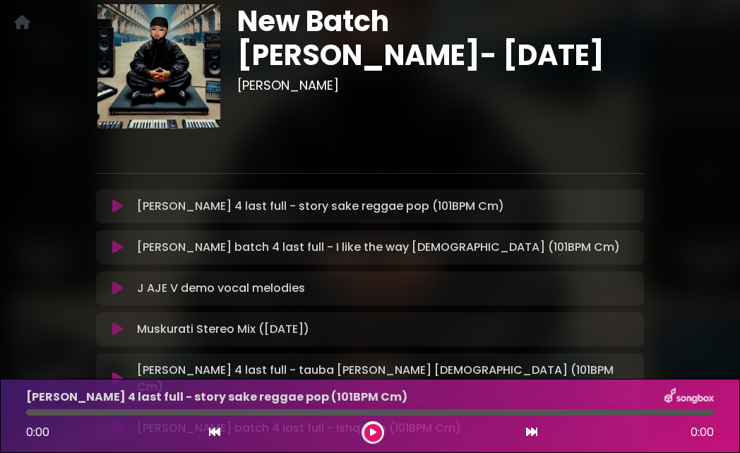 The height and width of the screenshot is (453, 740). What do you see at coordinates (689, 397) in the screenshot?
I see `img: songbox-logo-white.png` at bounding box center [689, 397].